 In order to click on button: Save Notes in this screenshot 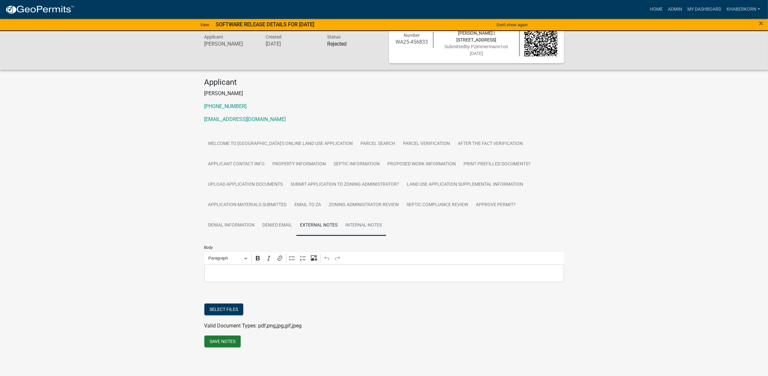, I will do `click(223, 342)`.